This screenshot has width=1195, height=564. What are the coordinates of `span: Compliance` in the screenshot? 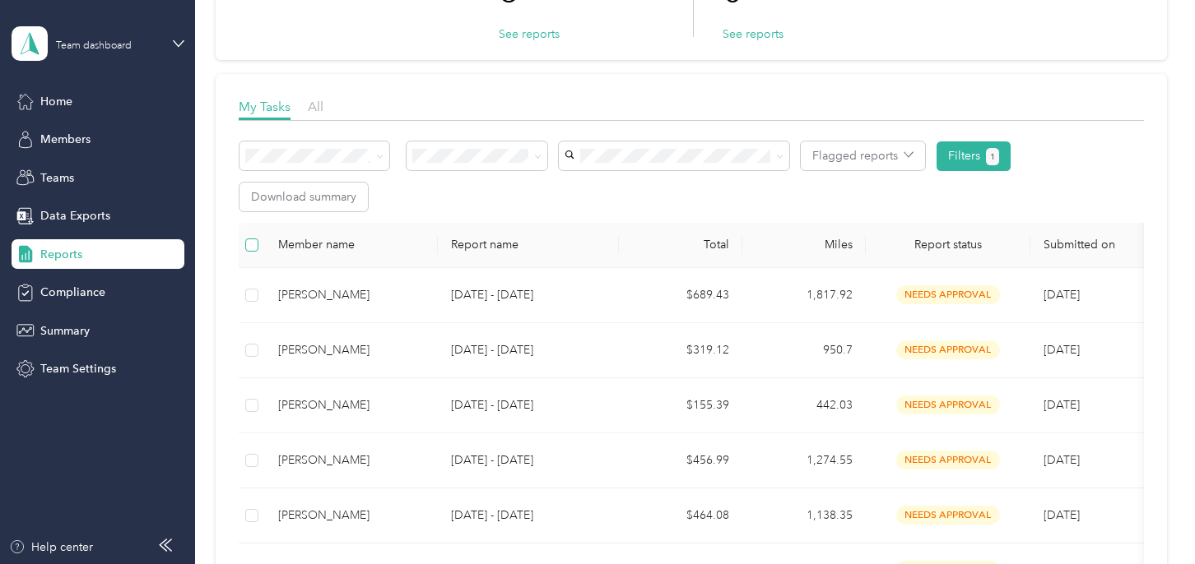 It's located at (72, 292).